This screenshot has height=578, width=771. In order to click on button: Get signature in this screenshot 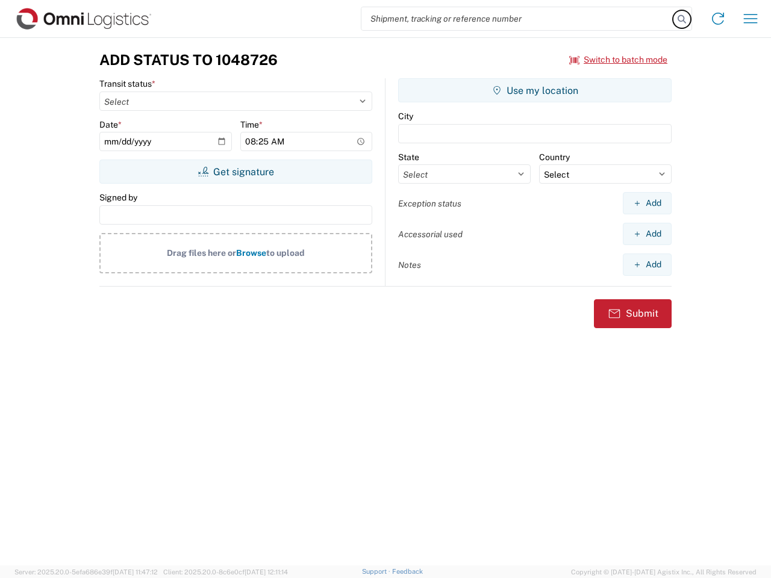, I will do `click(235, 172)`.